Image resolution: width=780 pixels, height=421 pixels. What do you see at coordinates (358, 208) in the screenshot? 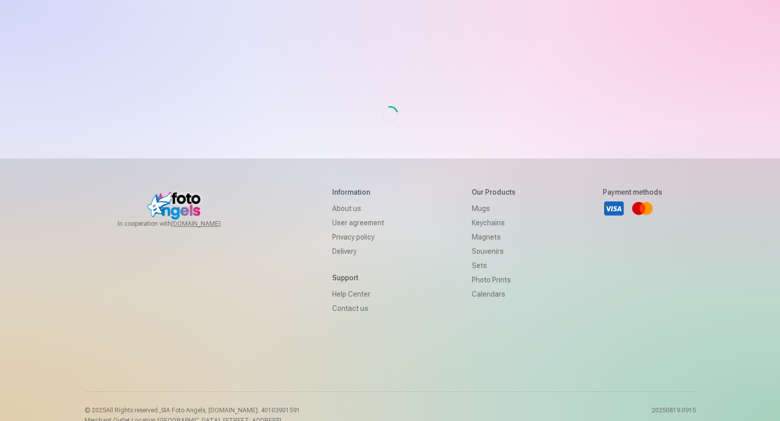
I see `a: About us` at bounding box center [358, 208].